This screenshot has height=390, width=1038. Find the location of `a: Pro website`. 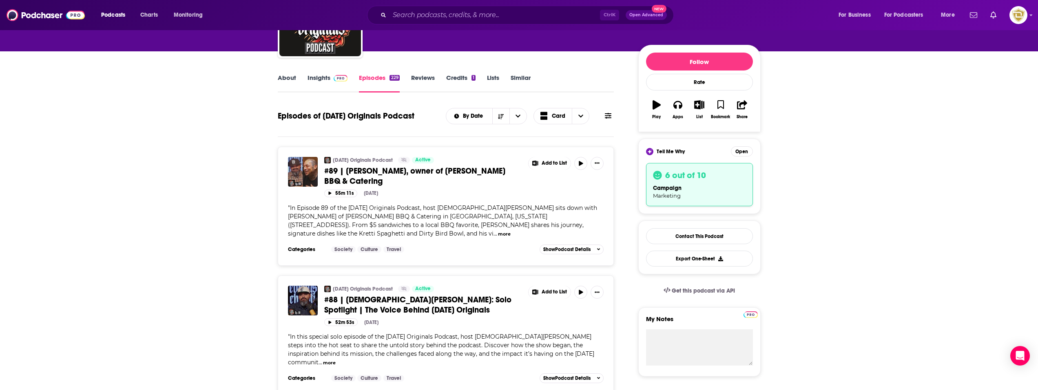

a: Pro website is located at coordinates (750, 314).